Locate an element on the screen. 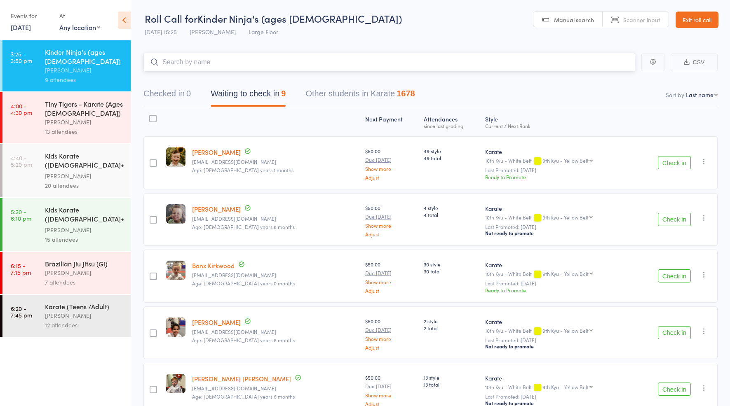 The image size is (730, 406). div: Next Payment is located at coordinates (391, 122).